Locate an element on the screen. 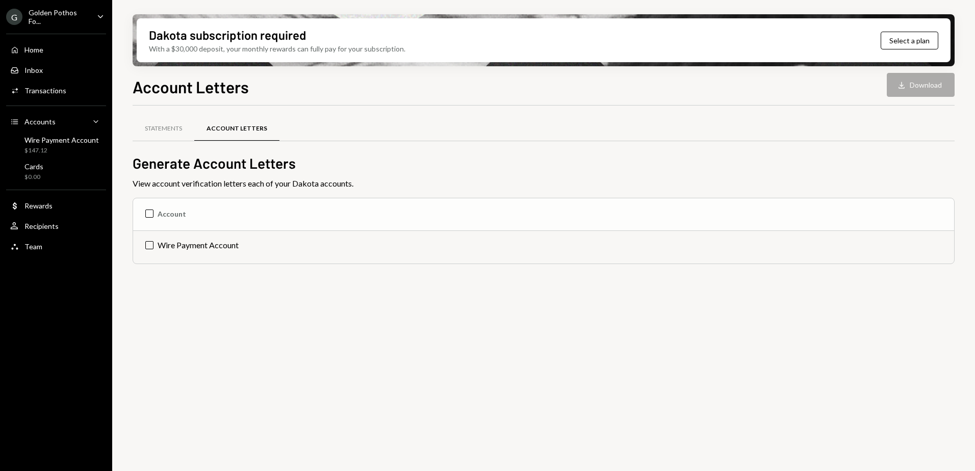 The image size is (975, 471). div: Home is located at coordinates (34, 49).